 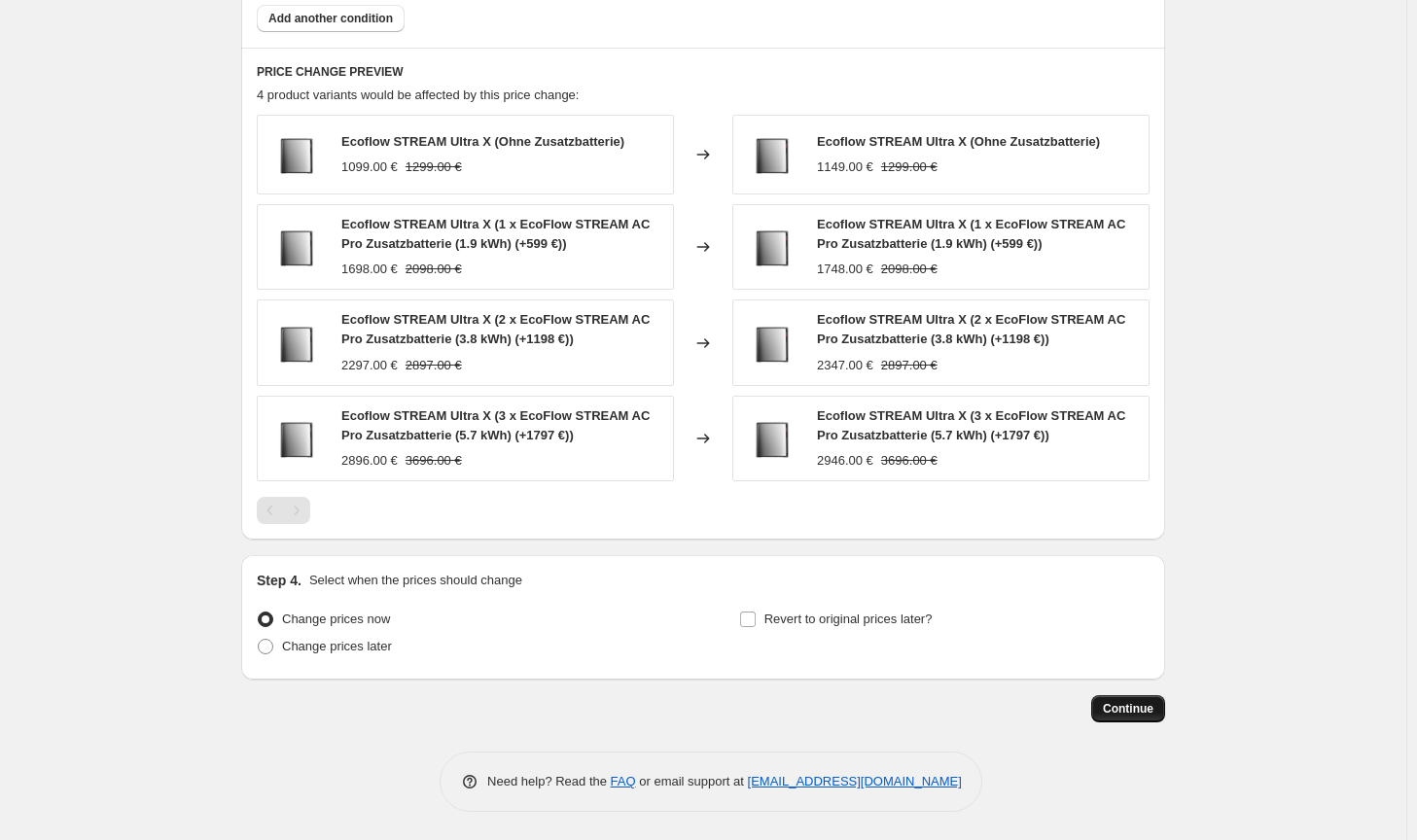 What do you see at coordinates (336, 618) in the screenshot?
I see `span: Change prices now` at bounding box center [336, 618].